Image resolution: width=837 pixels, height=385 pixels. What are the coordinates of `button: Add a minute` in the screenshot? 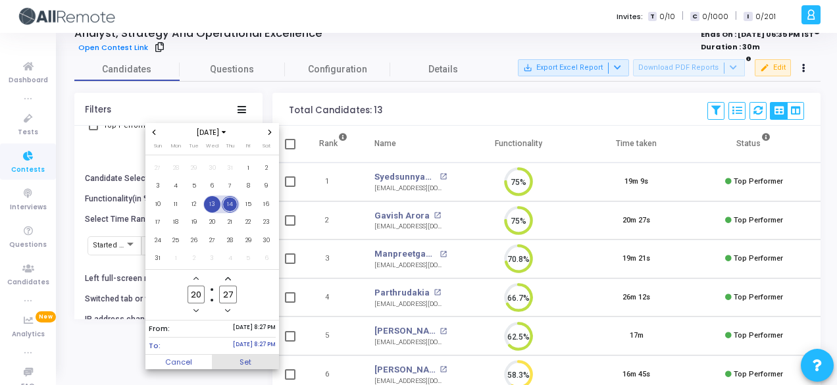 It's located at (228, 278).